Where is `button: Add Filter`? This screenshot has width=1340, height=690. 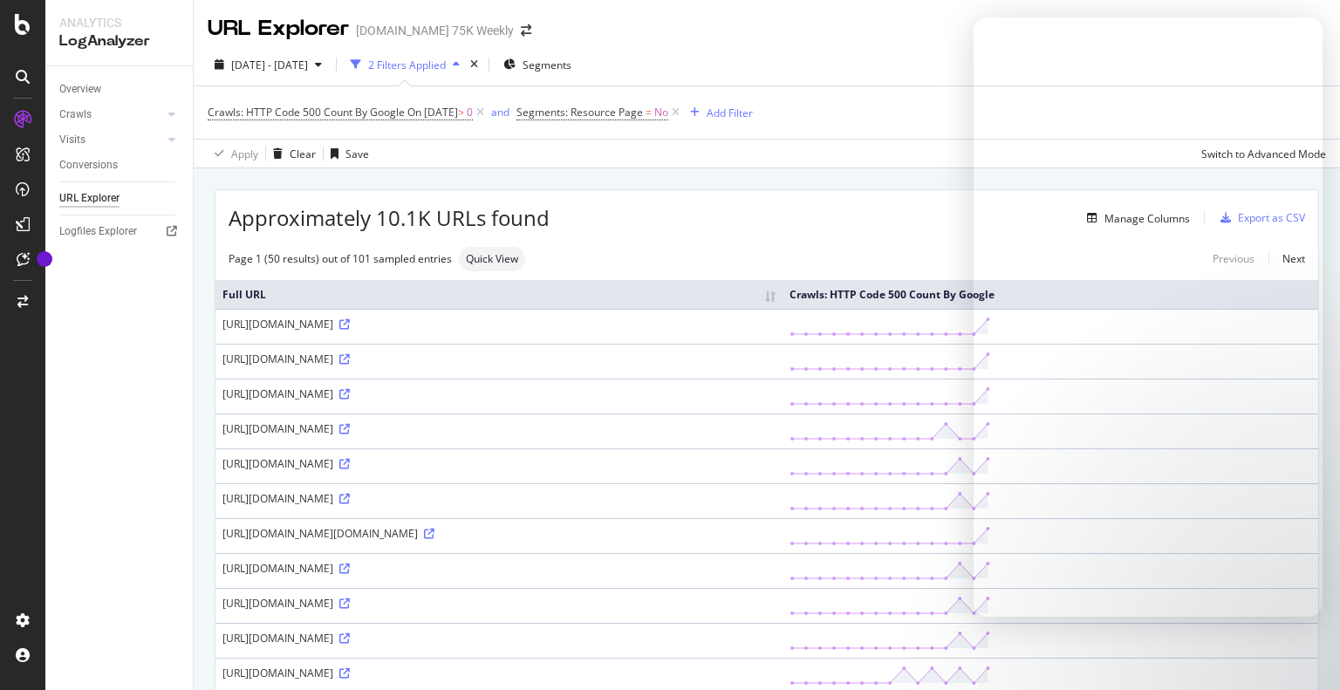 button: Add Filter is located at coordinates (718, 113).